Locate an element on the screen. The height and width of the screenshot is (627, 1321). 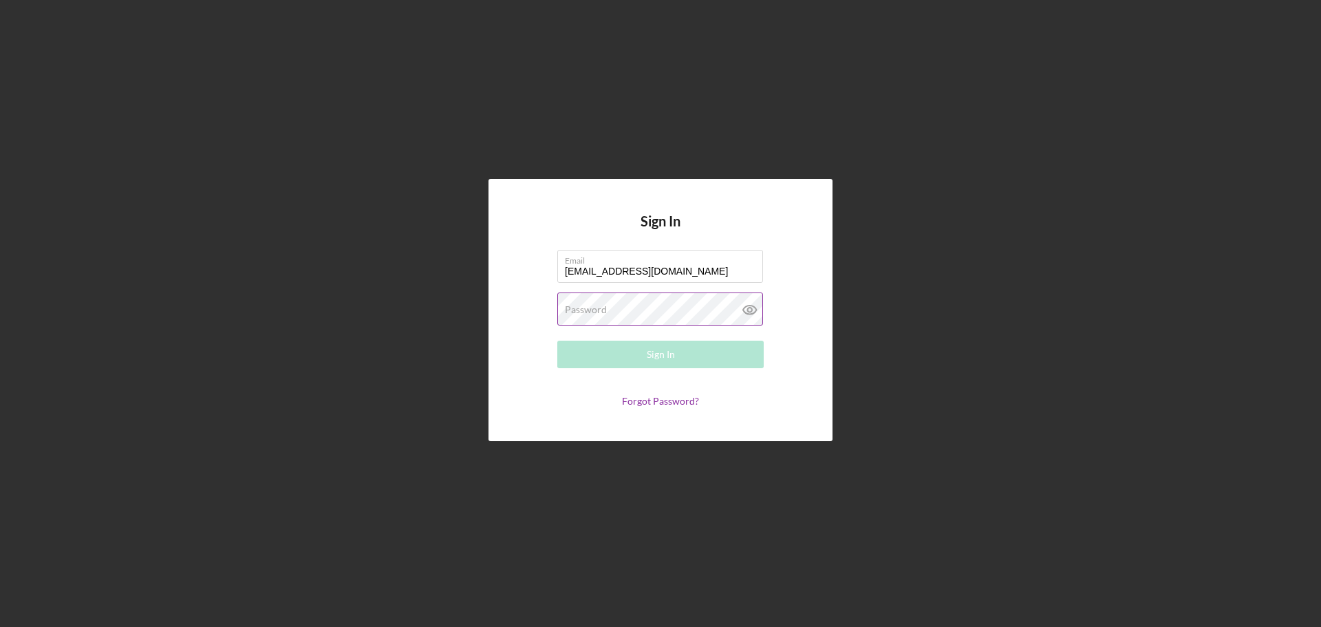
div: Sign In is located at coordinates (660, 354).